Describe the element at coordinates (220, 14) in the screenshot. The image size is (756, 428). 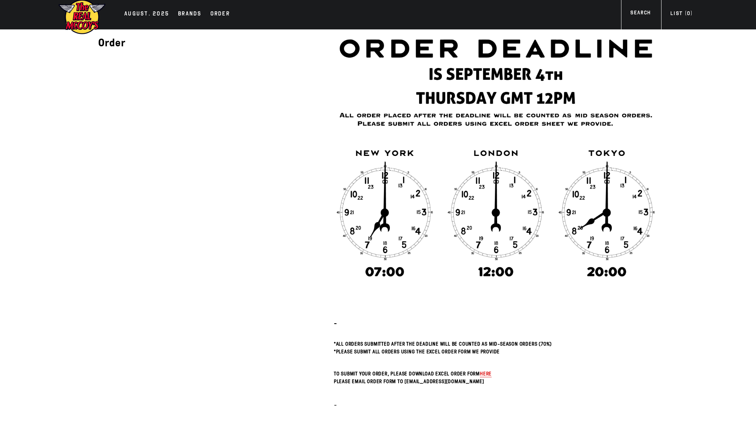
I see `div: Order` at that location.